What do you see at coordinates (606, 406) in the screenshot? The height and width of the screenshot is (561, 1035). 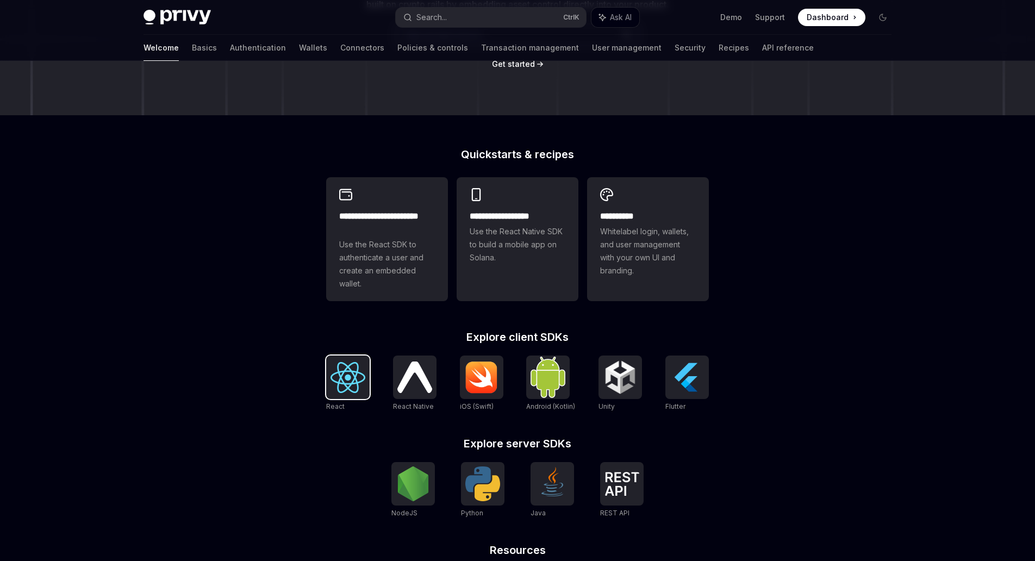 I see `span: Unity` at bounding box center [606, 406].